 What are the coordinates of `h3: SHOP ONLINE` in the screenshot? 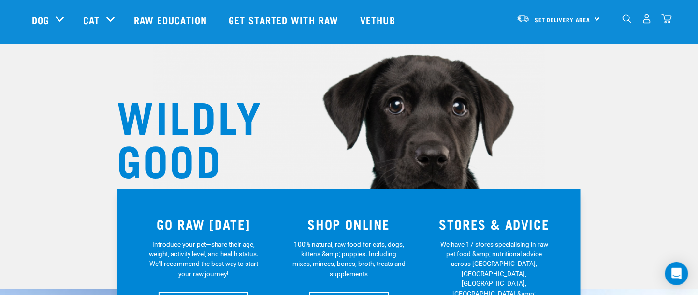 It's located at (349, 223).